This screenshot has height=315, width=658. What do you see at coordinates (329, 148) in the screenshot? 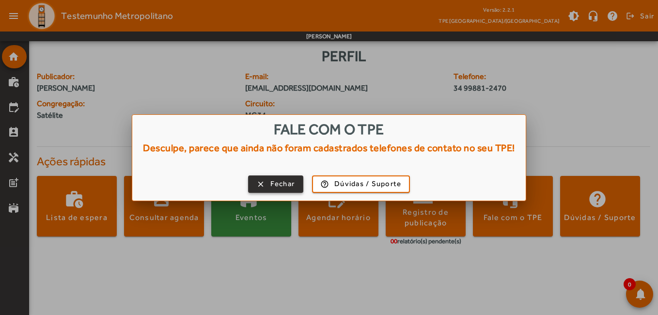
I see `div: Desculpe, parece que ainda não foram cadastrados telefones de contato no seu TPE!` at bounding box center [329, 148].